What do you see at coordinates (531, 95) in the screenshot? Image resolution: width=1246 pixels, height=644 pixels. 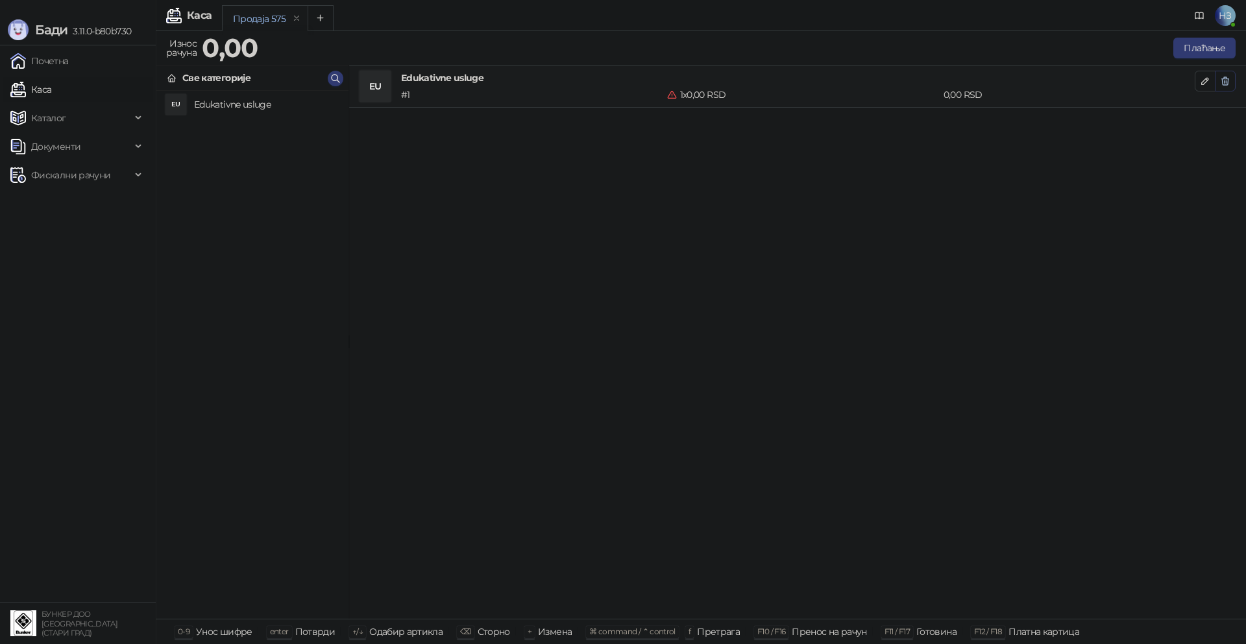 I see `div: # 1` at bounding box center [531, 95].